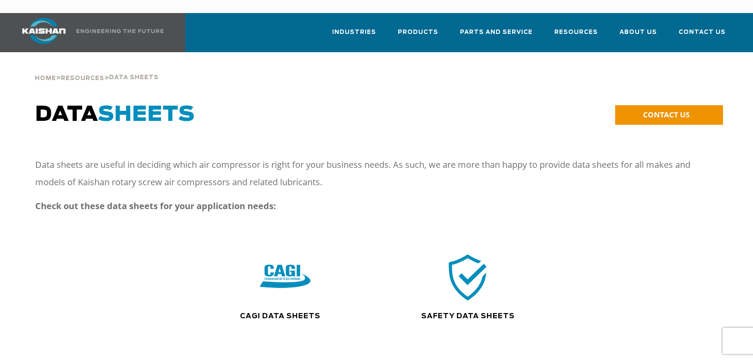  Describe the element at coordinates (280, 316) in the screenshot. I see `a: CAGI Data Sheets` at that location.